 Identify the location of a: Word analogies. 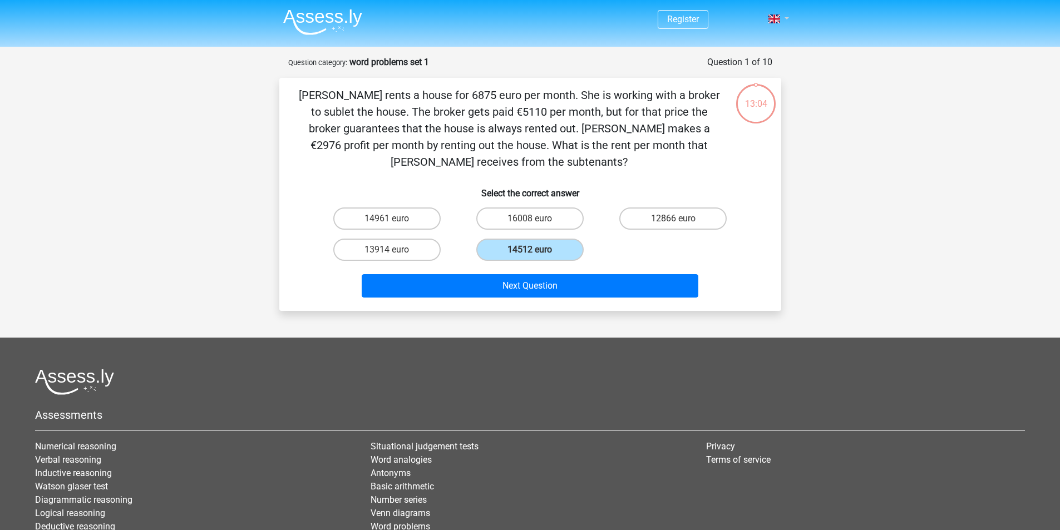
(401, 460).